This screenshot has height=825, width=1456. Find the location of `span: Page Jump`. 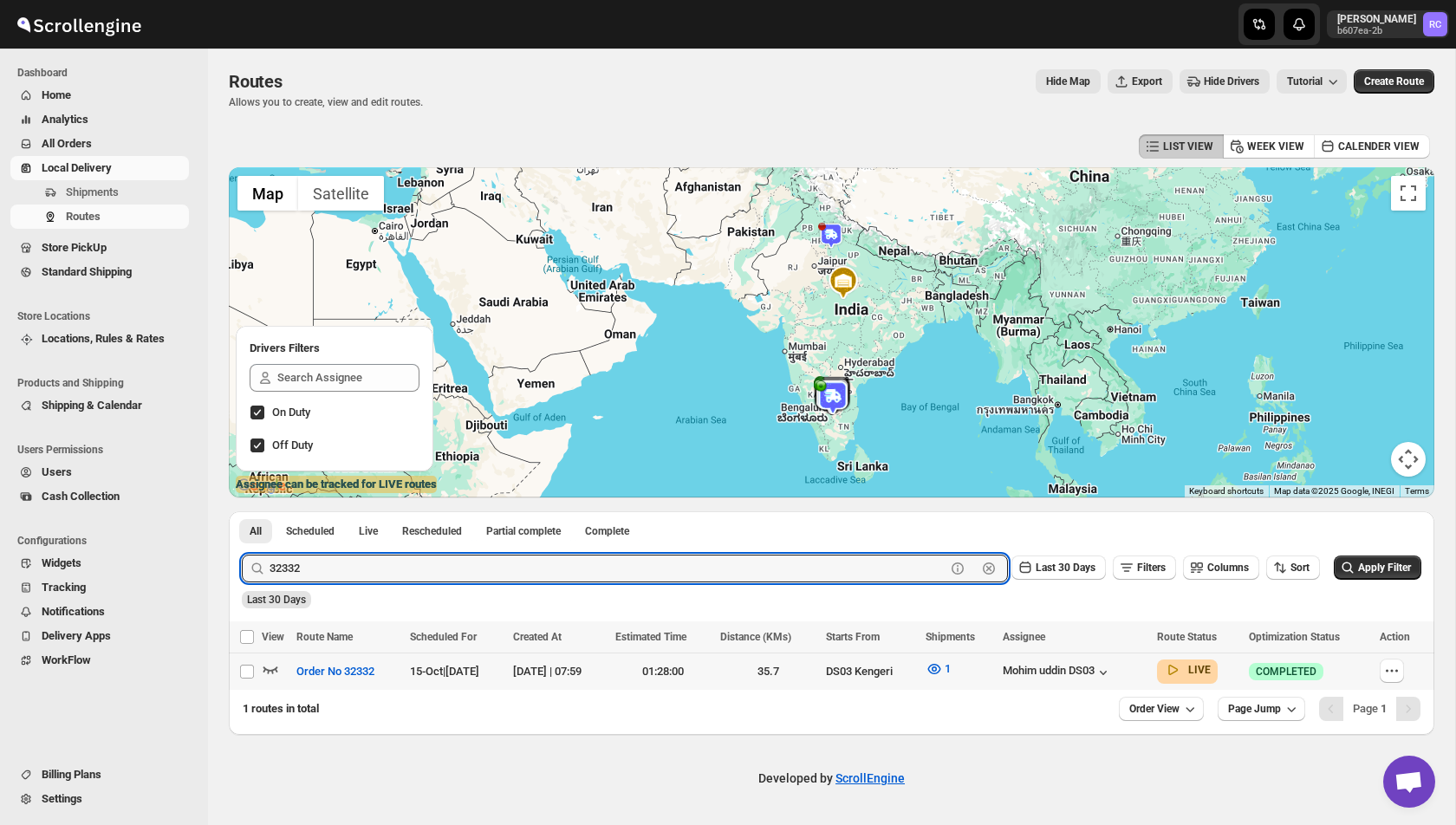

span: Page Jump is located at coordinates (1255, 709).